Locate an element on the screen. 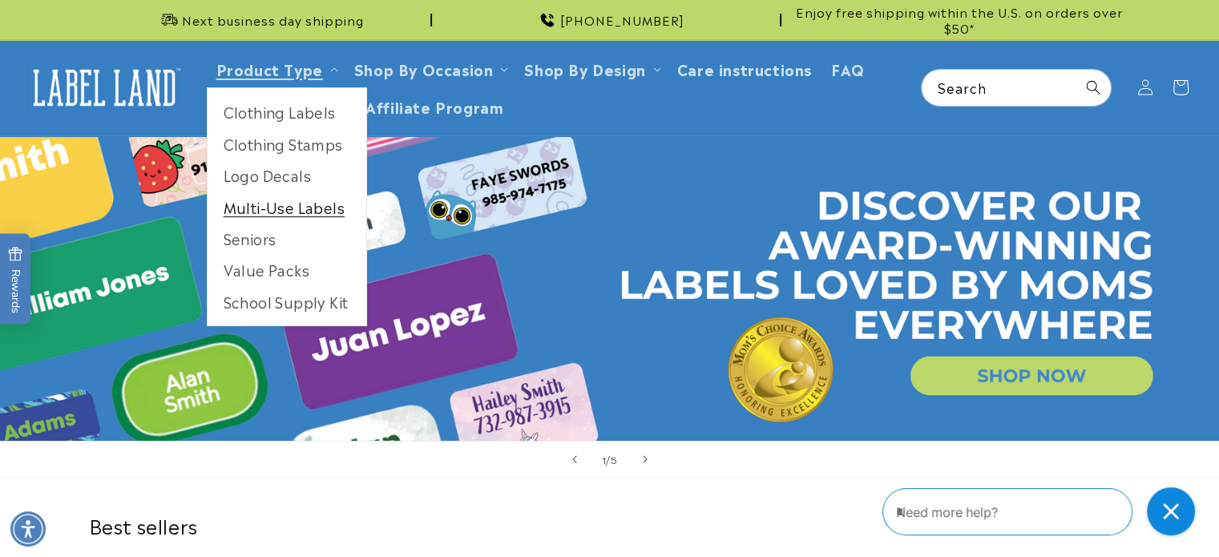 The height and width of the screenshot is (557, 1219). span: 5 is located at coordinates (614, 459).